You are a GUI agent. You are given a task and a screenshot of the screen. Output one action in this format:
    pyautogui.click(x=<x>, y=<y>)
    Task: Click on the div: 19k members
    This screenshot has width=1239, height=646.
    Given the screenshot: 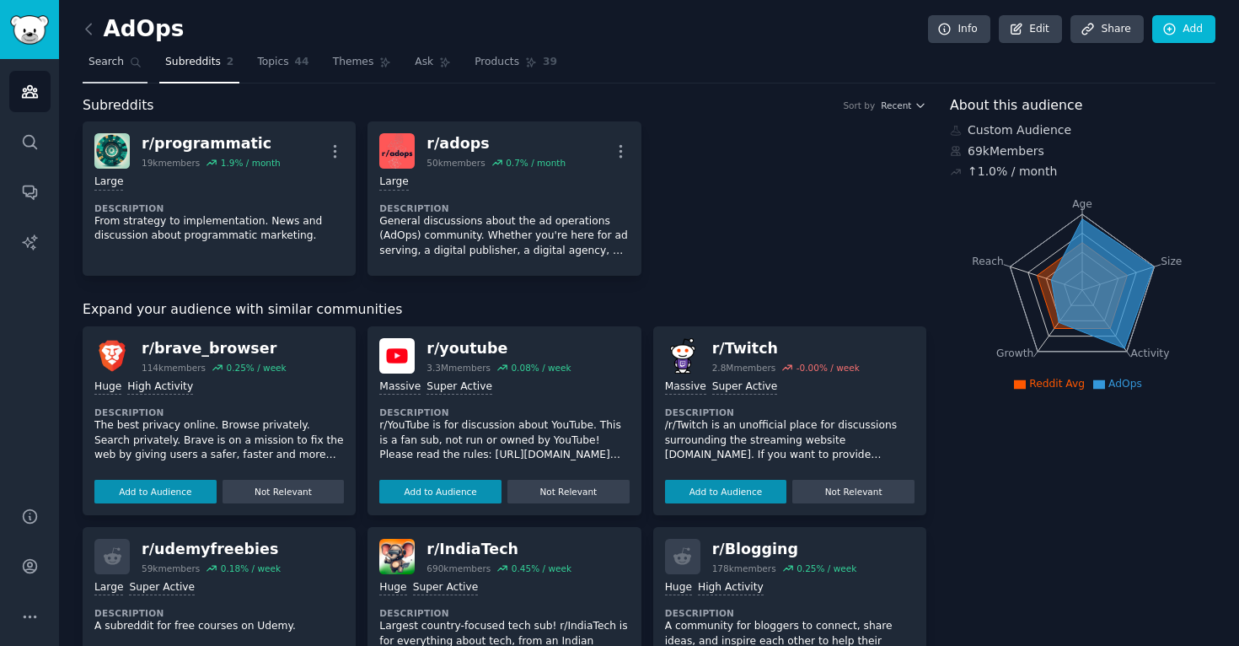 What is the action you would take?
    pyautogui.click(x=170, y=163)
    